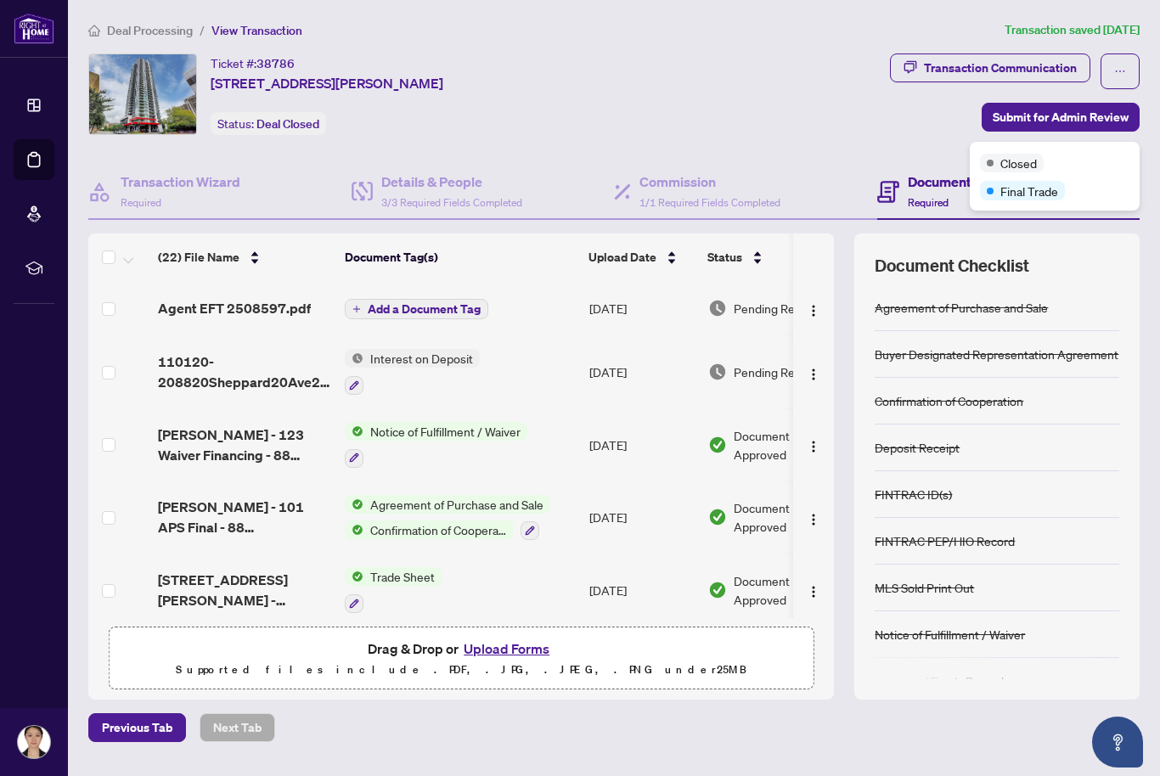 Image resolution: width=1160 pixels, height=776 pixels. Describe the element at coordinates (1117, 742) in the screenshot. I see `button: Open asap` at that location.